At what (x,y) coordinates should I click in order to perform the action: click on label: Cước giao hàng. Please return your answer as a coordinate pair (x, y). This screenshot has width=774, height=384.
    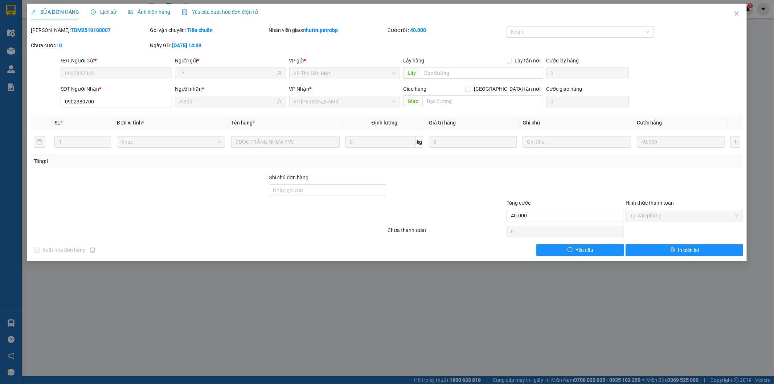
    Looking at the image, I should click on (564, 89).